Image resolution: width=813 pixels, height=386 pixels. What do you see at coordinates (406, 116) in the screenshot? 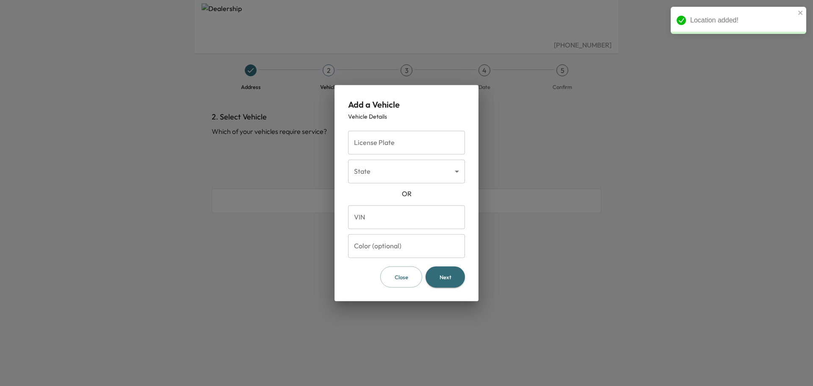
I see `div: Vehicle Details` at bounding box center [406, 116].